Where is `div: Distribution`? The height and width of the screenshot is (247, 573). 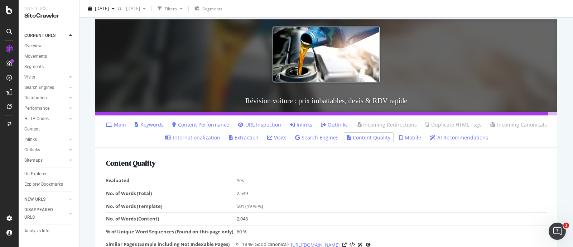 div: Distribution is located at coordinates (35, 98).